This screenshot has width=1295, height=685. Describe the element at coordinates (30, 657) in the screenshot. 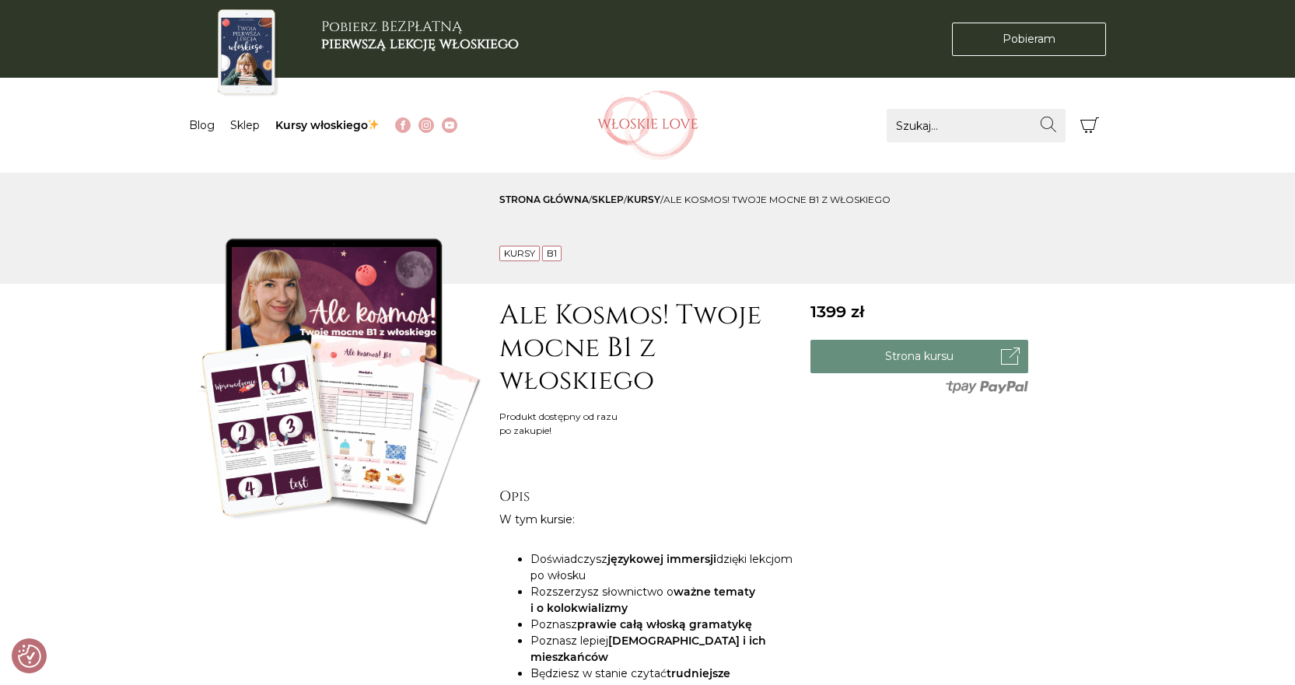

I see `img: Revisit consent button` at that location.